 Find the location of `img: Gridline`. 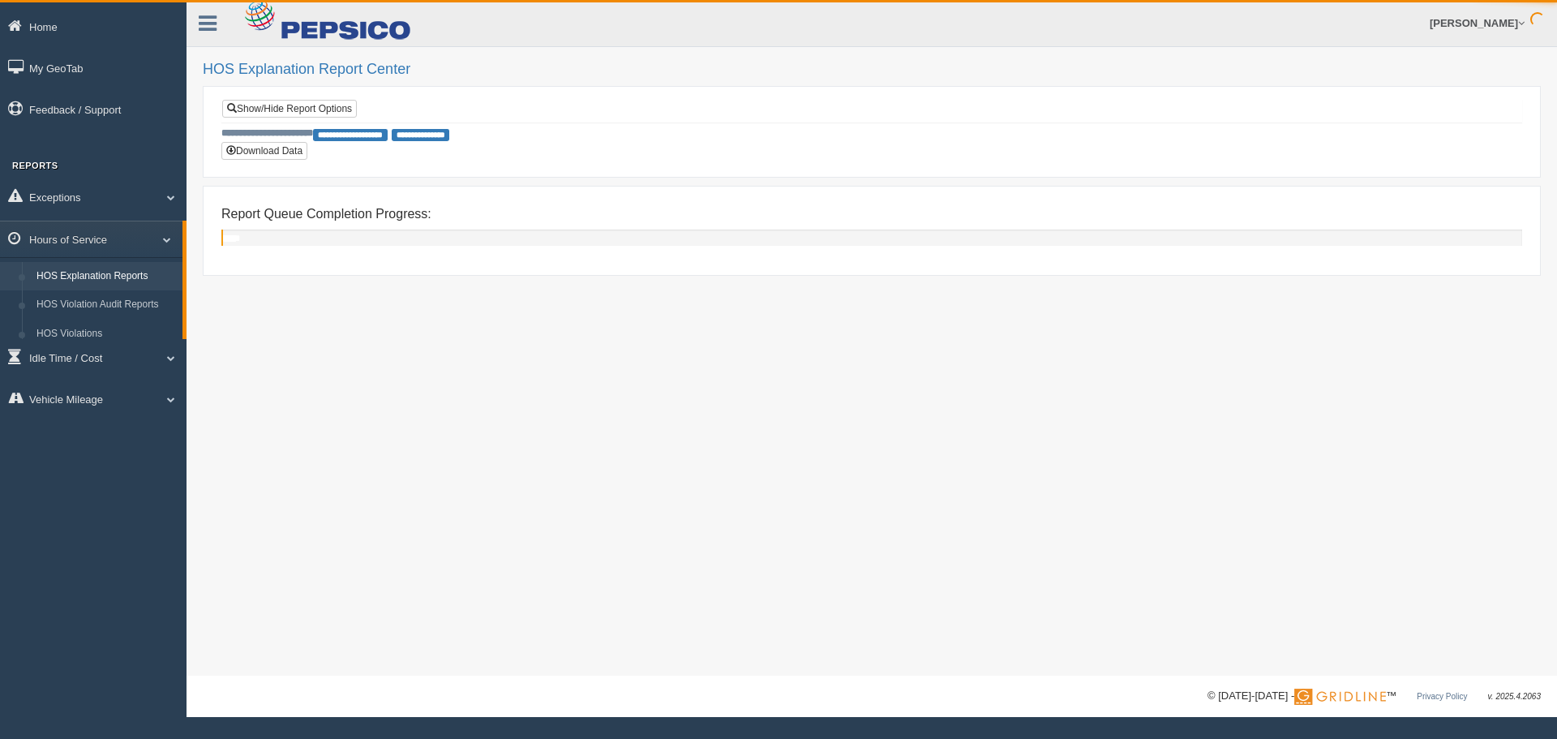

img: Gridline is located at coordinates (1340, 697).